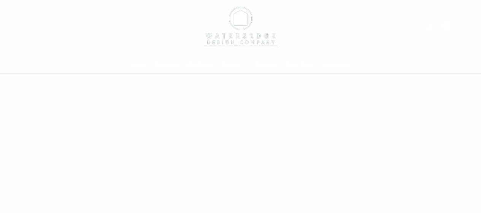 The height and width of the screenshot is (213, 481). What do you see at coordinates (300, 65) in the screenshot?
I see `span: Shop Now!` at bounding box center [300, 65].